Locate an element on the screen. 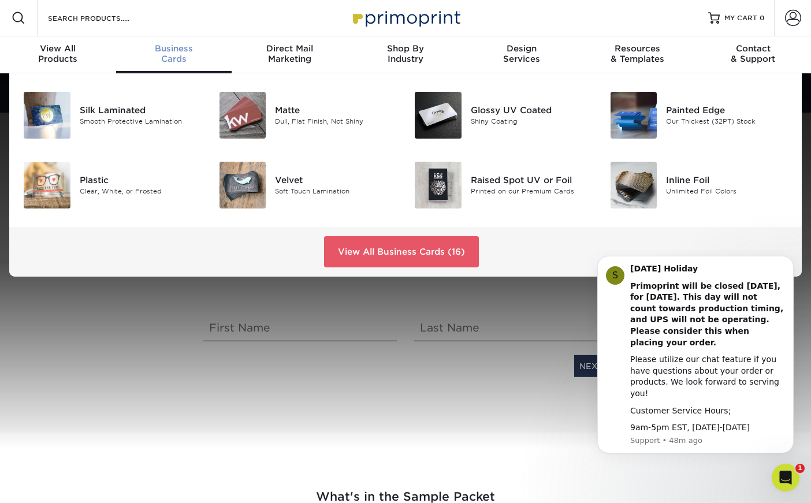 The width and height of the screenshot is (811, 503). a: Resources& Templates is located at coordinates (637, 55).